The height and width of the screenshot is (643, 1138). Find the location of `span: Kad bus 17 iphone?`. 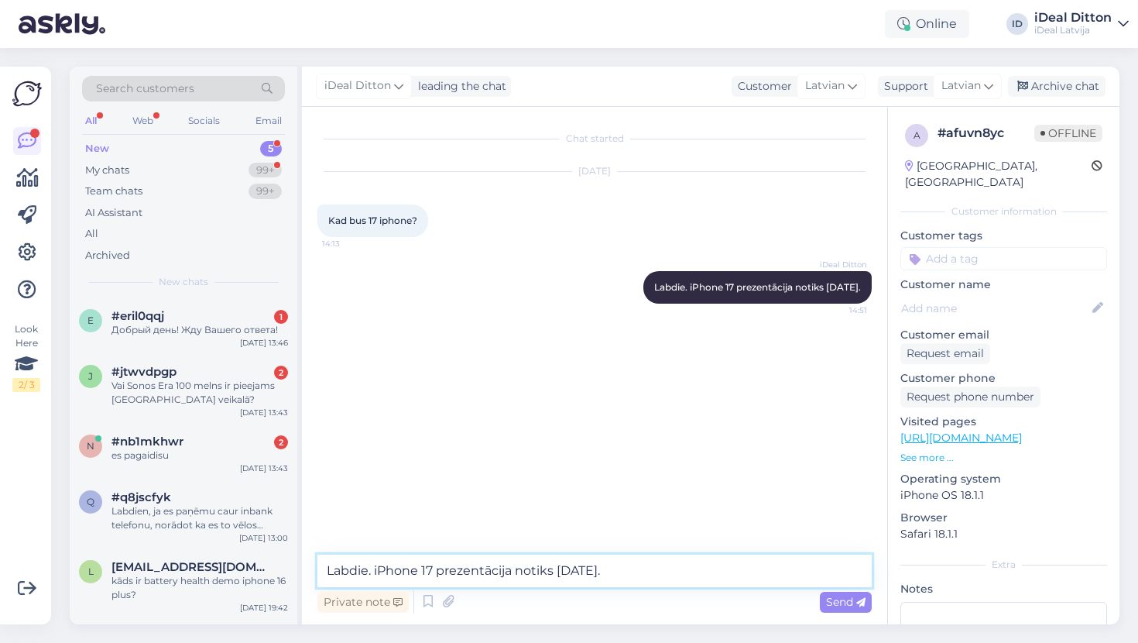

span: Kad bus 17 iphone? is located at coordinates (372, 220).